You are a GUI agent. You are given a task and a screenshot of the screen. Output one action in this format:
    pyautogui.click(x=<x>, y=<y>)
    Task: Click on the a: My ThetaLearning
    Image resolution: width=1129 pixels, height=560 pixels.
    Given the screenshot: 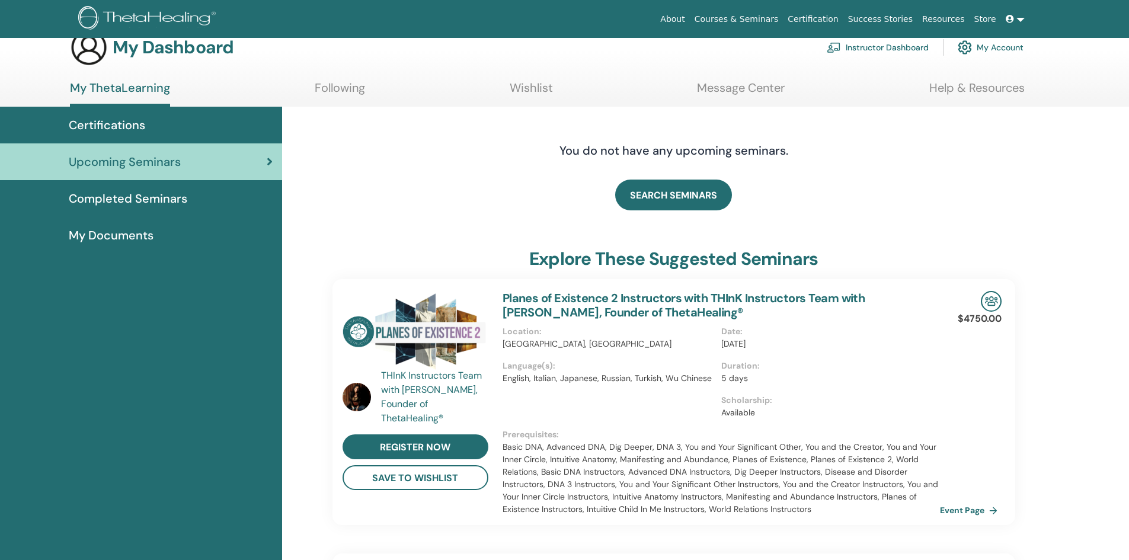 What is the action you would take?
    pyautogui.click(x=120, y=94)
    